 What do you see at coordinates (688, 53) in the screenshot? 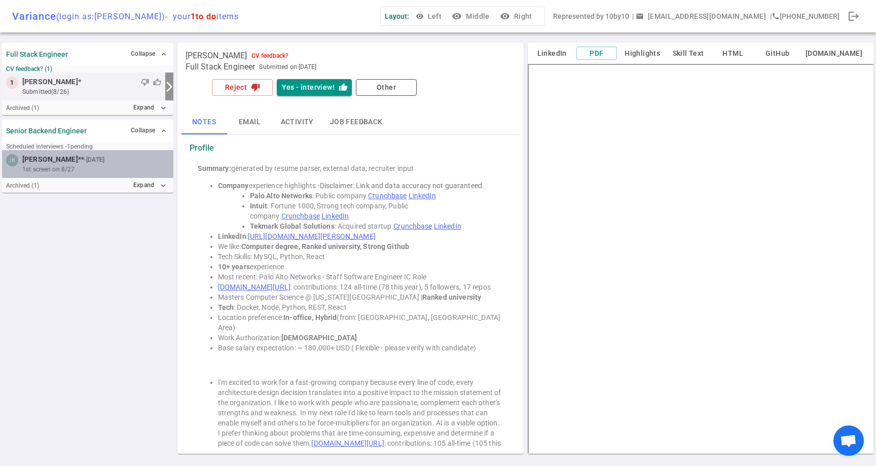
I see `button: Skill Text` at bounding box center [688, 53].